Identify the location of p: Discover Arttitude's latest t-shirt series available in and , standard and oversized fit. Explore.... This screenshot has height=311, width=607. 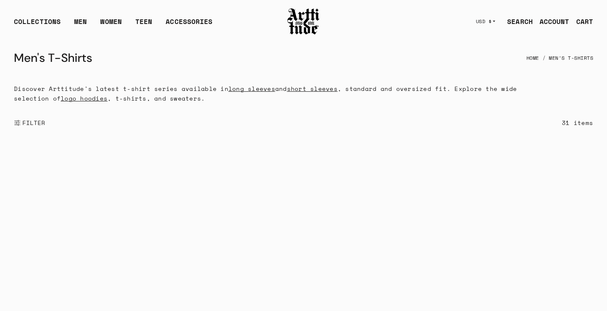
(270, 94).